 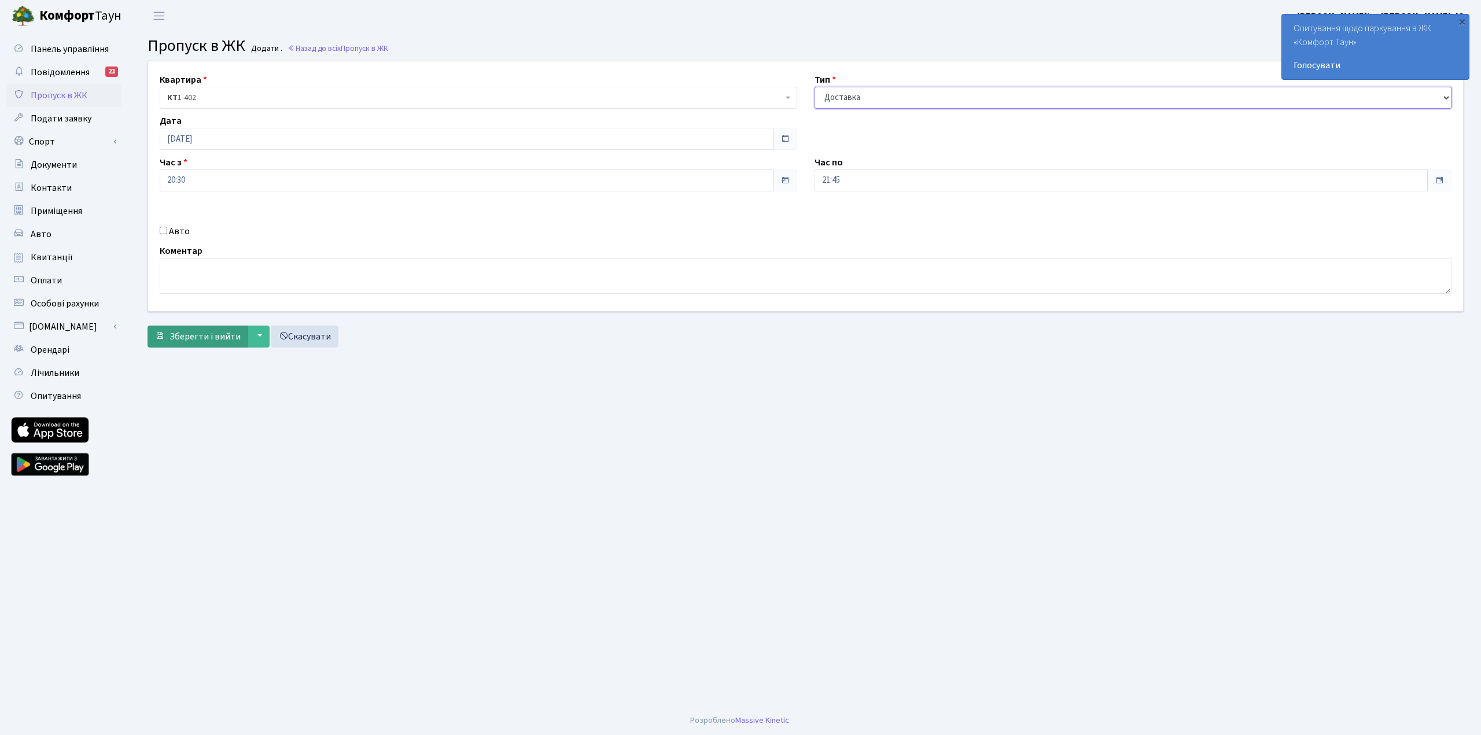 What do you see at coordinates (51, 188) in the screenshot?
I see `span: Контакти` at bounding box center [51, 188].